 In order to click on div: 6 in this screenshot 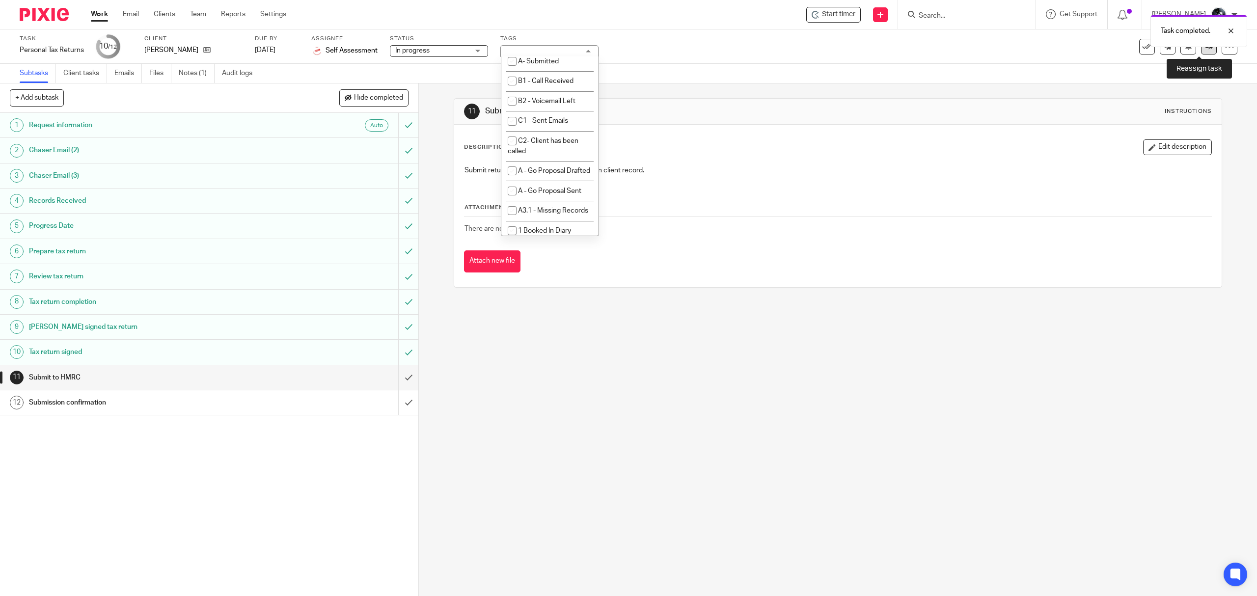, I will do `click(17, 251)`.